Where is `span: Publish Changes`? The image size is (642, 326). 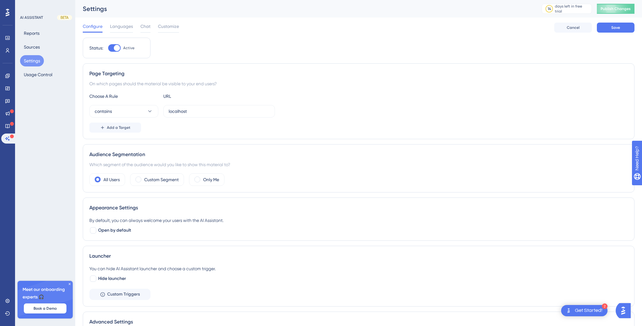 span: Publish Changes is located at coordinates (615, 9).